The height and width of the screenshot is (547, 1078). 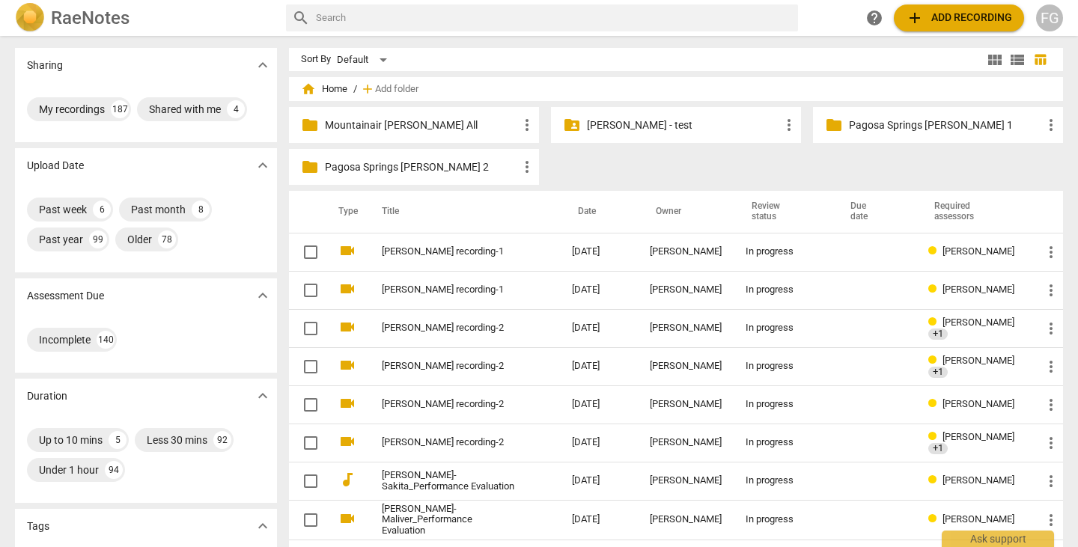 I want to click on div: 5, so click(x=118, y=440).